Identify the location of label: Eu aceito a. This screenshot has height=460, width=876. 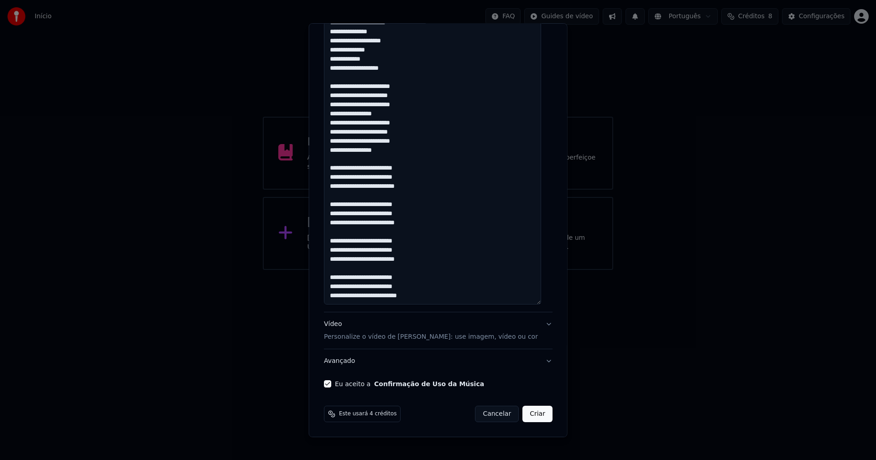
(409, 384).